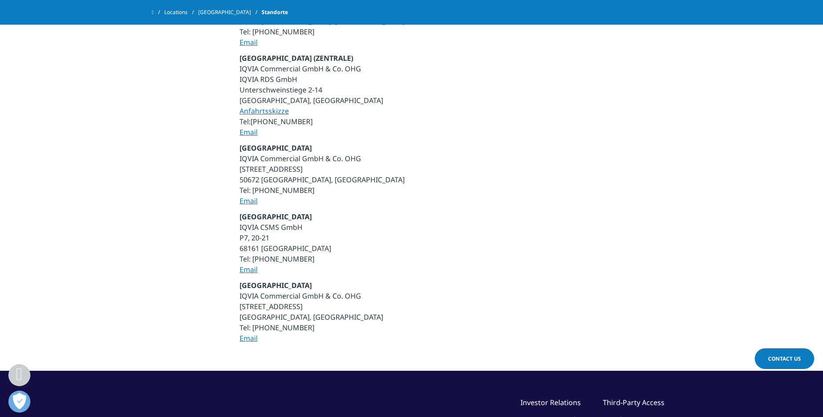 The image size is (823, 417). I want to click on a: Third-Party Access, so click(633, 402).